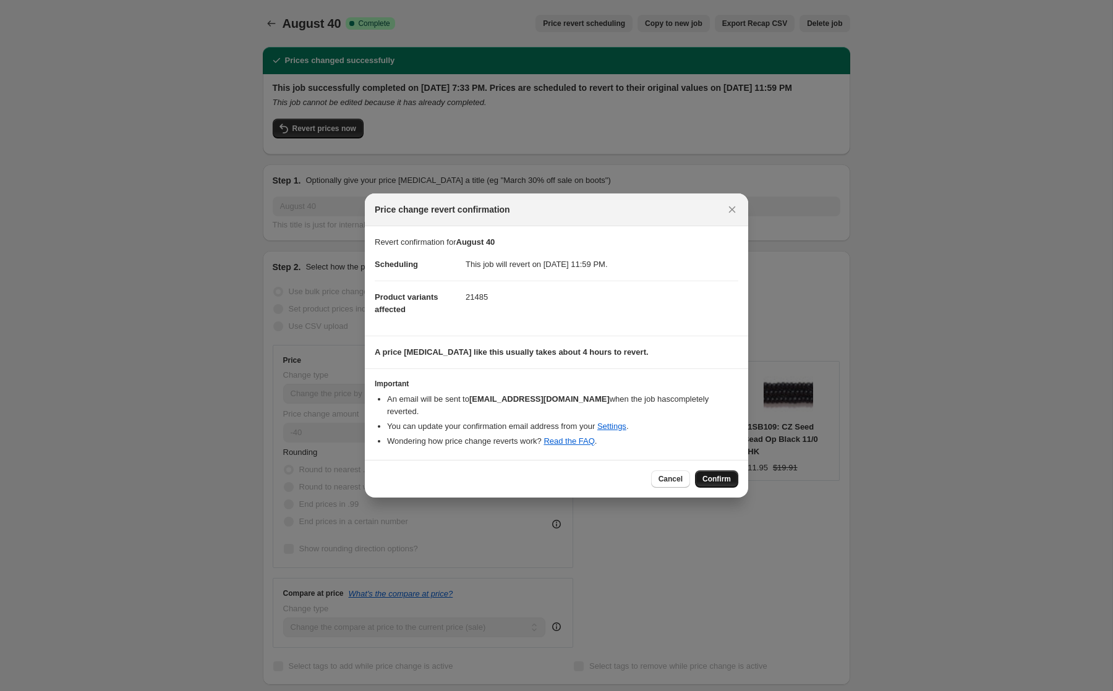  What do you see at coordinates (476, 242) in the screenshot?
I see `b: August 40` at bounding box center [476, 242].